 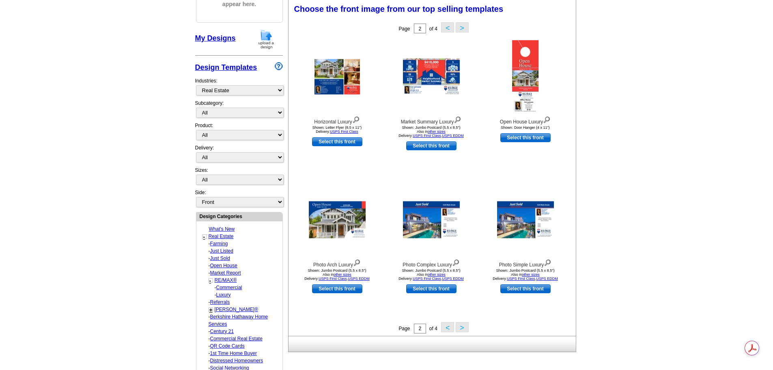 What do you see at coordinates (239, 216) in the screenshot?
I see `div: Design Categories` at bounding box center [239, 216].